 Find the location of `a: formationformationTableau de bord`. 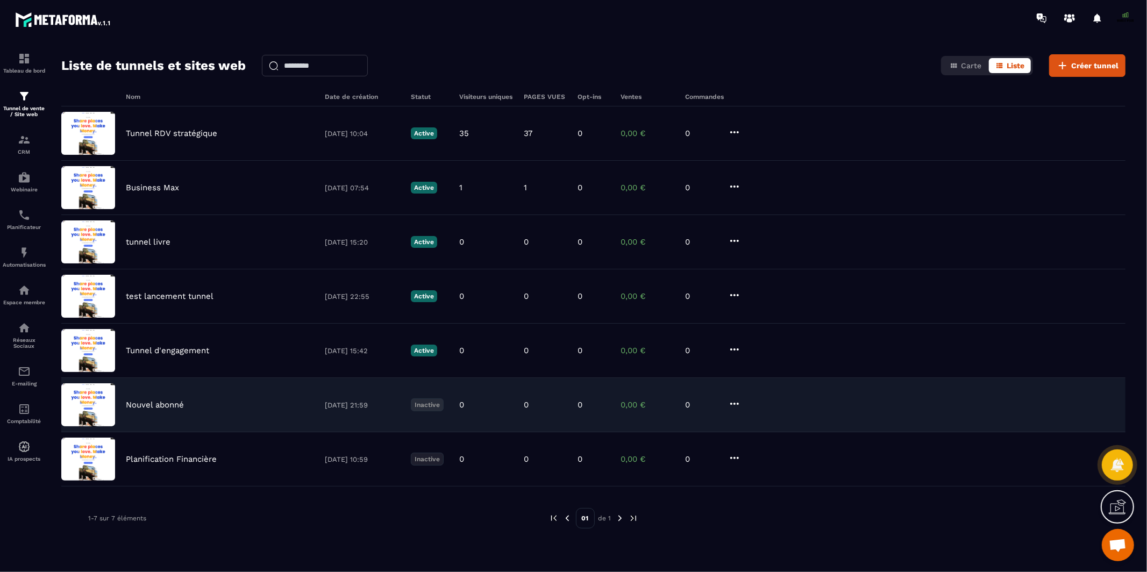

a: formationformationTableau de bord is located at coordinates (24, 63).